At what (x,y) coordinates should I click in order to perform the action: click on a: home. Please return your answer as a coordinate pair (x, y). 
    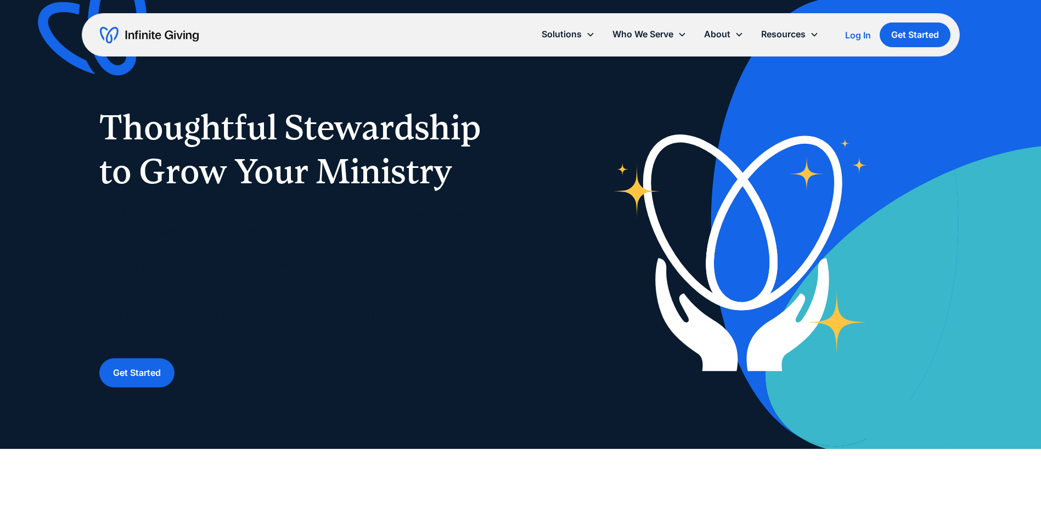
    Looking at the image, I should click on (149, 35).